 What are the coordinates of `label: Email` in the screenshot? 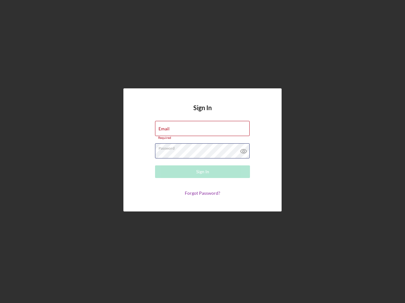 It's located at (164, 129).